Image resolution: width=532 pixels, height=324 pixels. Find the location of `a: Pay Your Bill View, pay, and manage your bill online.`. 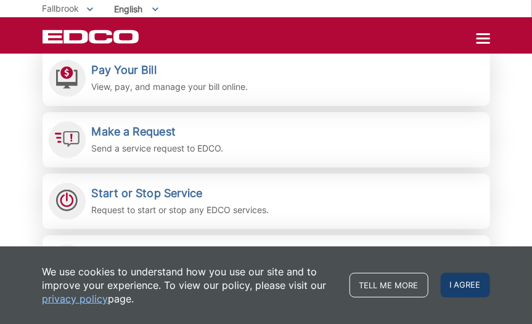

a: Pay Your Bill View, pay, and manage your bill online. is located at coordinates (266, 78).